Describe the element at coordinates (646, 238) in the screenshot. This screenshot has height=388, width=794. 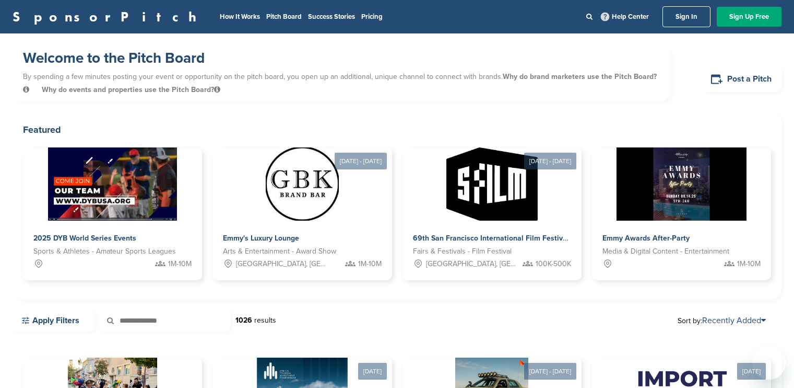
I see `span: Emmy Awards After-Party` at that location.